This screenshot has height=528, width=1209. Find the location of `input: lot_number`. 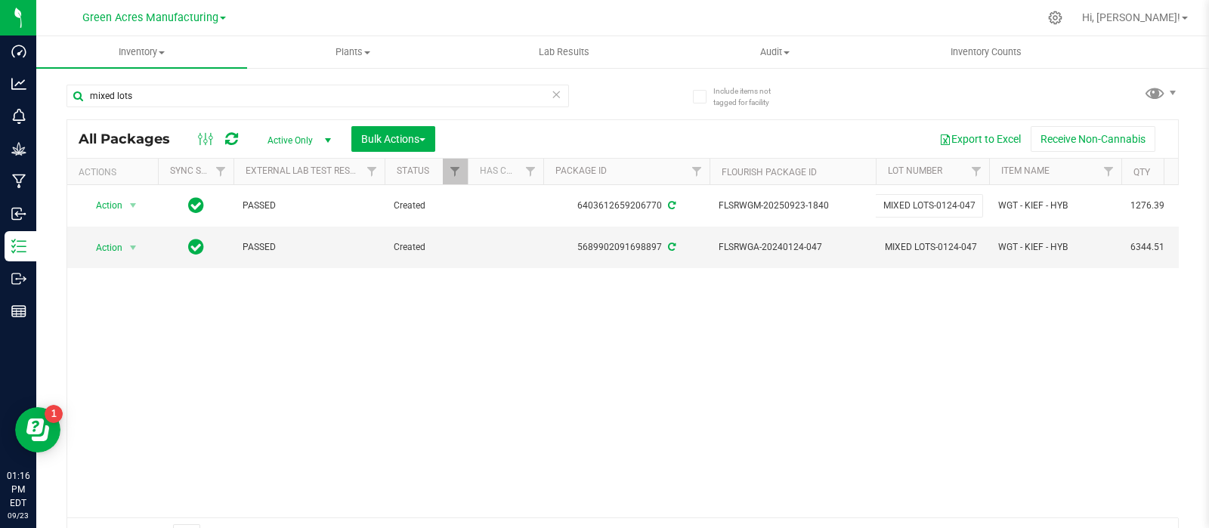

input: lot_number is located at coordinates (929, 206).